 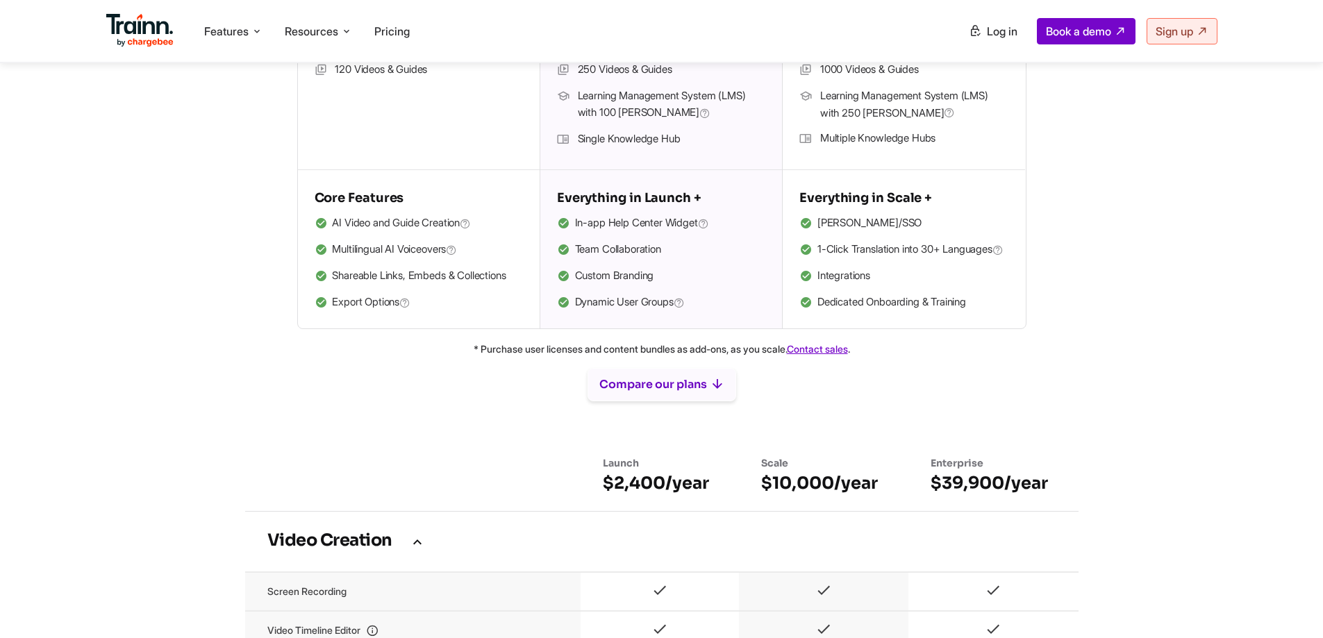 I want to click on li: Team Collaboration, so click(x=661, y=250).